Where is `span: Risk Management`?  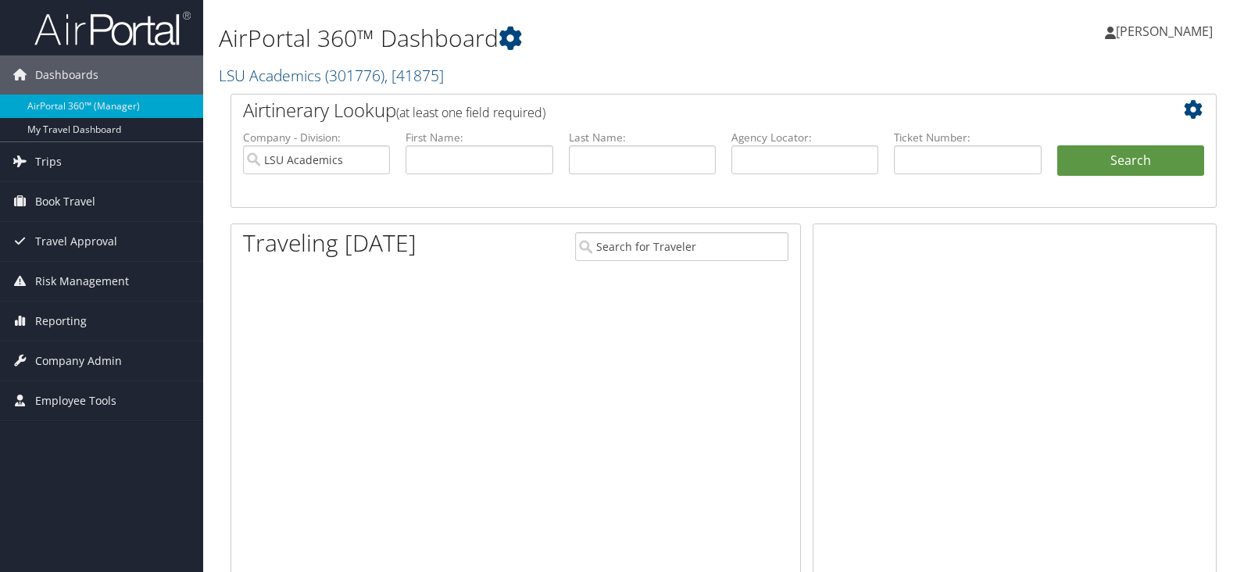 span: Risk Management is located at coordinates (82, 281).